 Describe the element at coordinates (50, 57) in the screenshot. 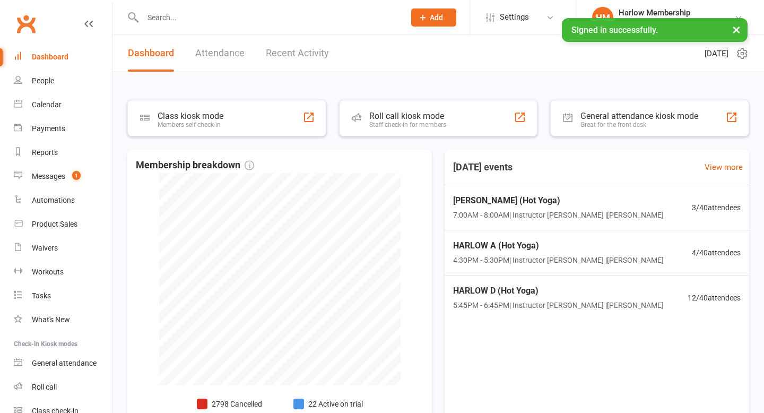

I see `div: Dashboard` at that location.